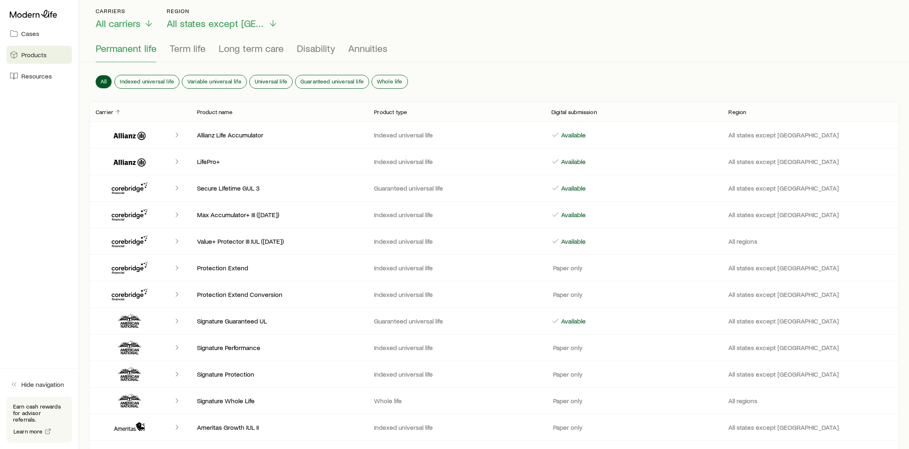 The height and width of the screenshot is (449, 909). What do you see at coordinates (279, 374) in the screenshot?
I see `p: Signature Protection` at bounding box center [279, 374].